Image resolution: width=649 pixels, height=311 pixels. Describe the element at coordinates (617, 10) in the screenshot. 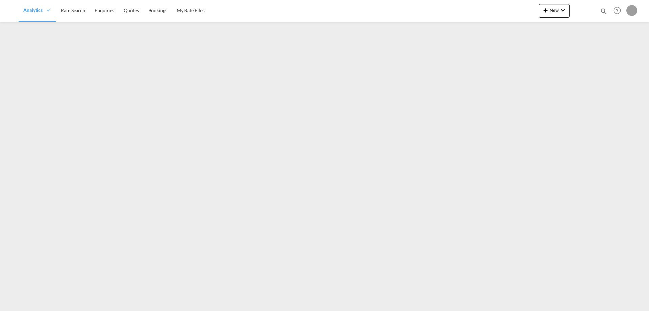

I see `span: Help` at that location.